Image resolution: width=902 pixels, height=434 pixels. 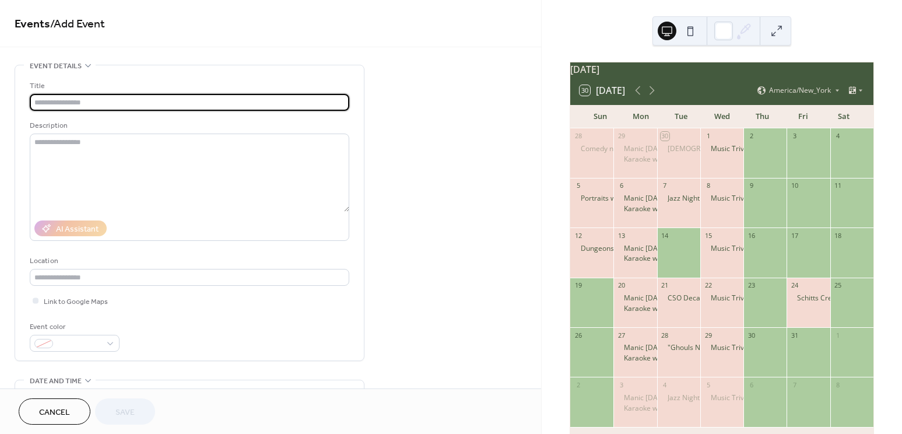 I want to click on div: 10, so click(x=794, y=185).